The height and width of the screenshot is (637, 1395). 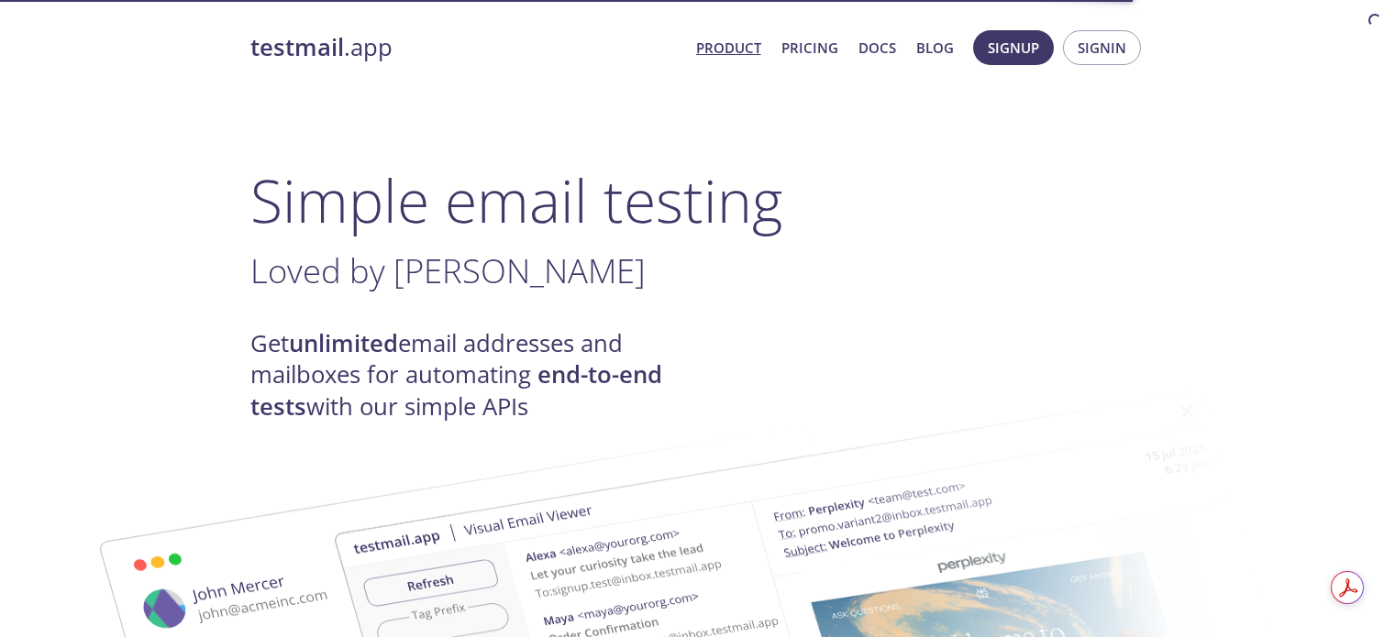 What do you see at coordinates (1014, 48) in the screenshot?
I see `span: Signup` at bounding box center [1014, 48].